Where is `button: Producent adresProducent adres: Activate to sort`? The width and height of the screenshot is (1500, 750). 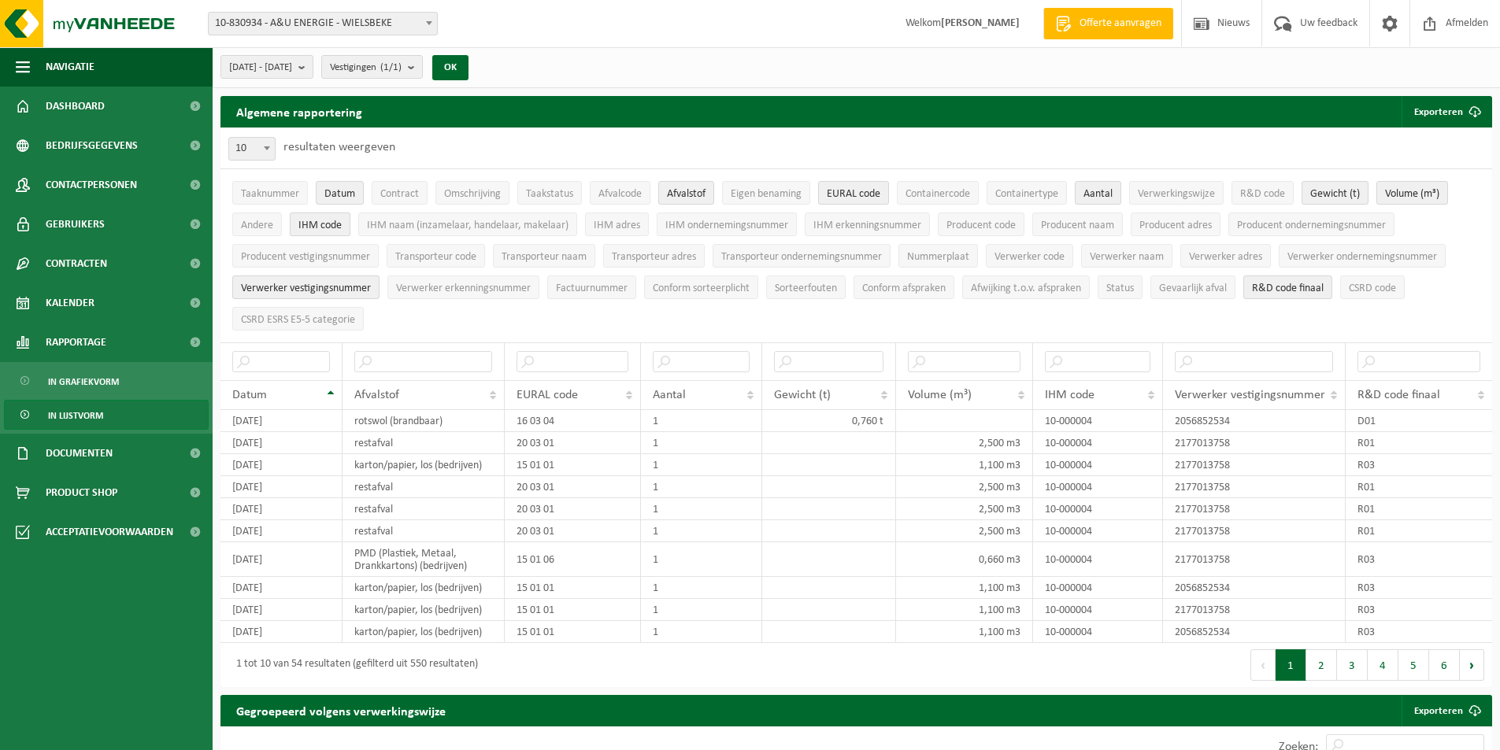
button: Producent adresProducent adres: Activate to sort is located at coordinates (1175, 224).